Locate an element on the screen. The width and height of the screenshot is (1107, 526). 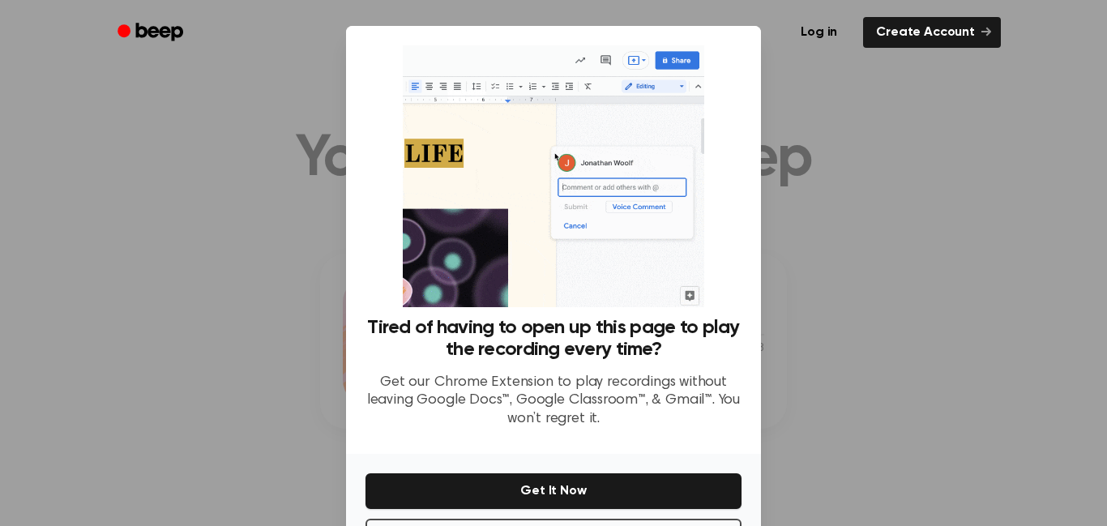
p: Get our Chrome Extension to play recordings without leaving Google Docs™, Google Classroom™, & Gm... is located at coordinates (554, 401).